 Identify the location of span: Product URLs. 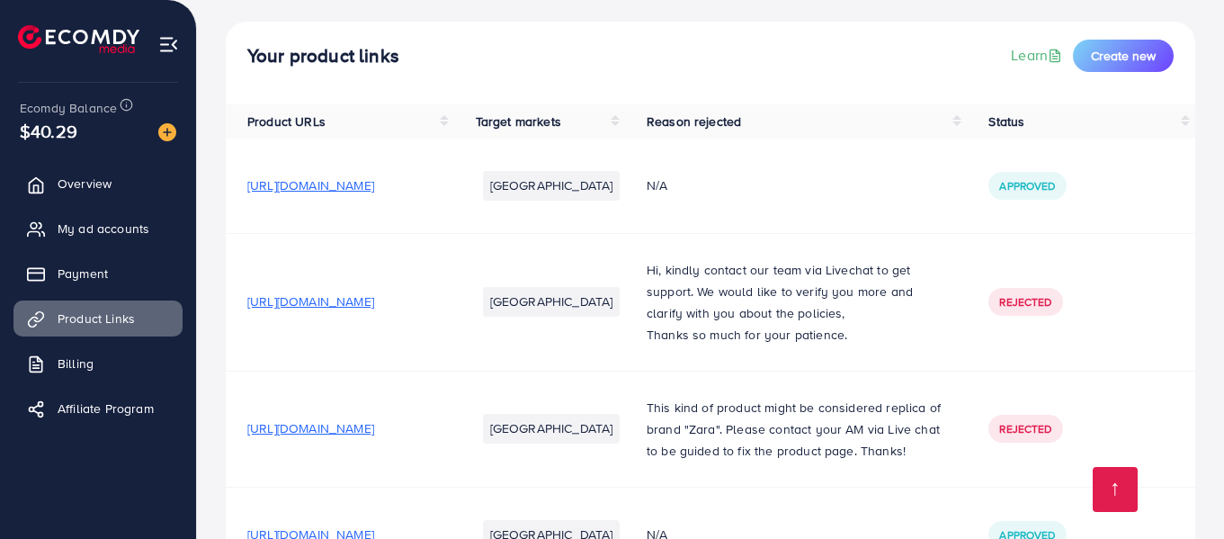
(286, 121).